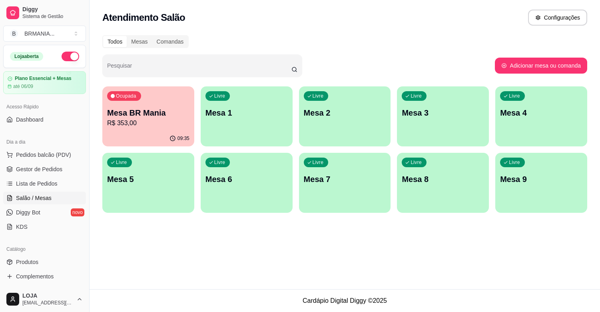  Describe the element at coordinates (541, 179) in the screenshot. I see `p: Mesa 9` at that location.